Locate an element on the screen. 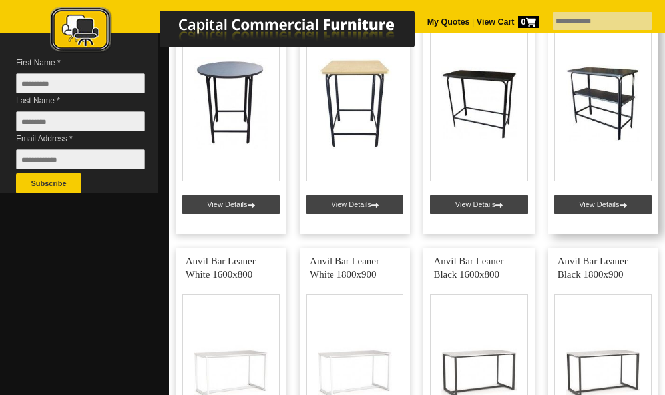 Image resolution: width=665 pixels, height=395 pixels. strong: View Cart is located at coordinates (508, 22).